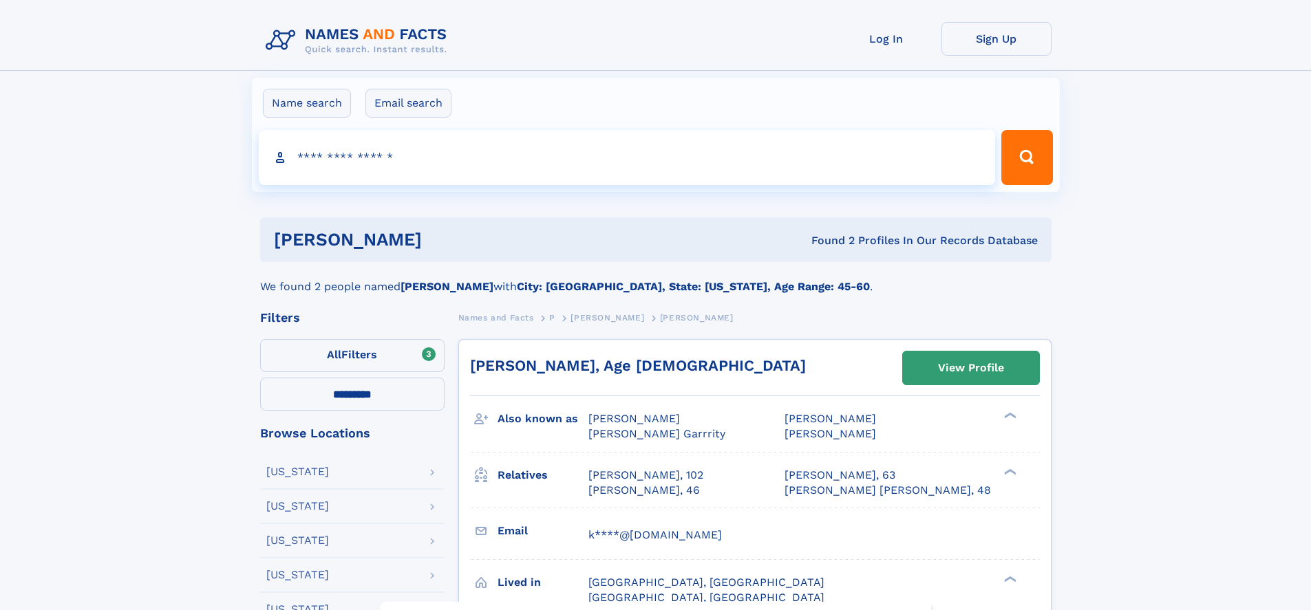  Describe the element at coordinates (971, 368) in the screenshot. I see `a: View Profile` at that location.